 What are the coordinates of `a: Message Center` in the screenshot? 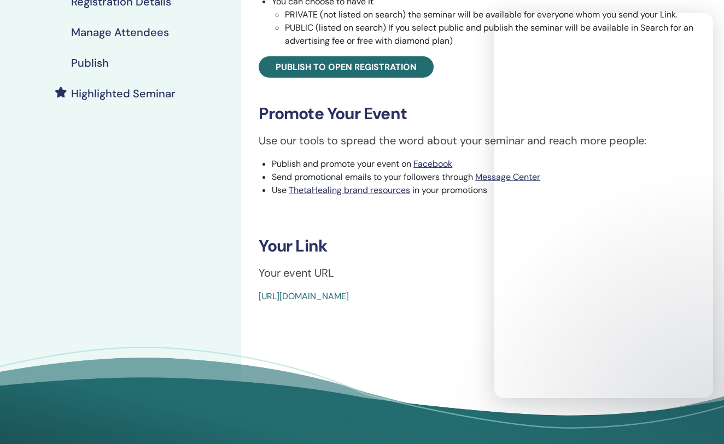 It's located at (508, 177).